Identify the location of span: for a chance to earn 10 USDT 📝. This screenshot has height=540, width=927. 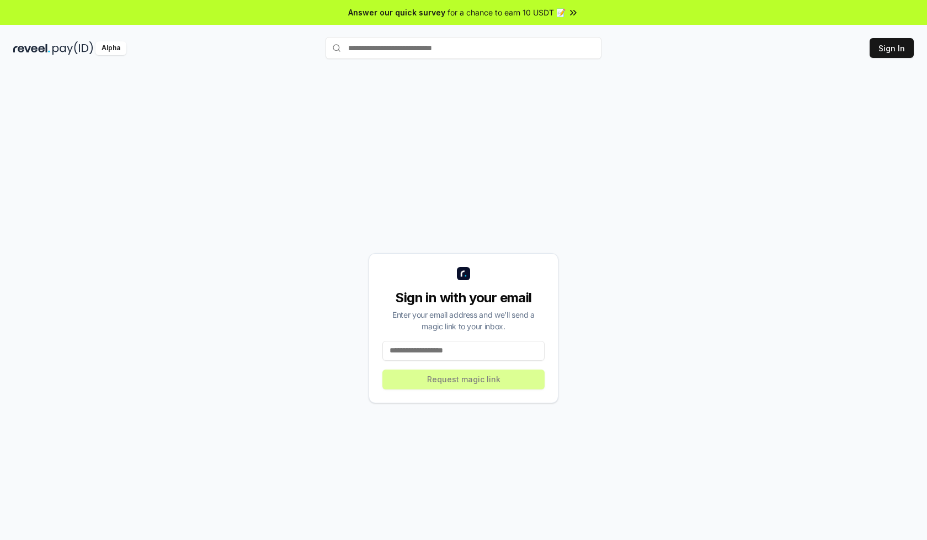
(507, 12).